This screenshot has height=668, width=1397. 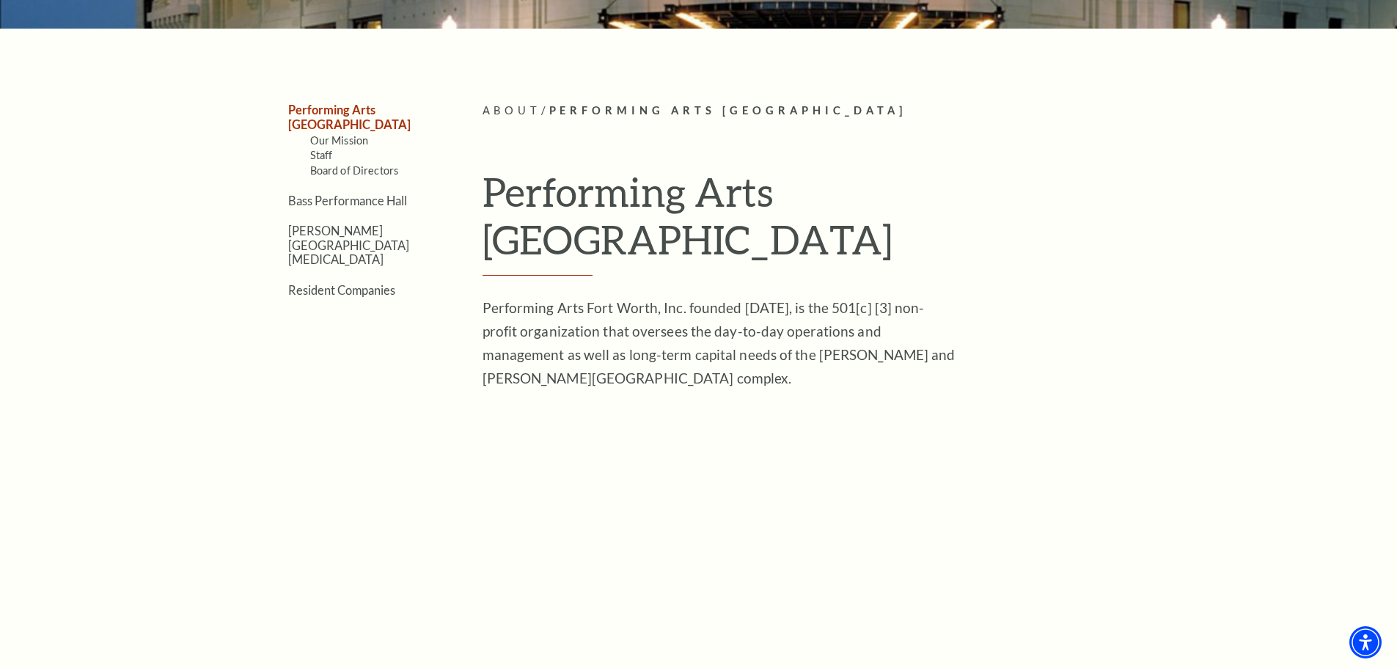 I want to click on a: Resident Companies, so click(x=342, y=290).